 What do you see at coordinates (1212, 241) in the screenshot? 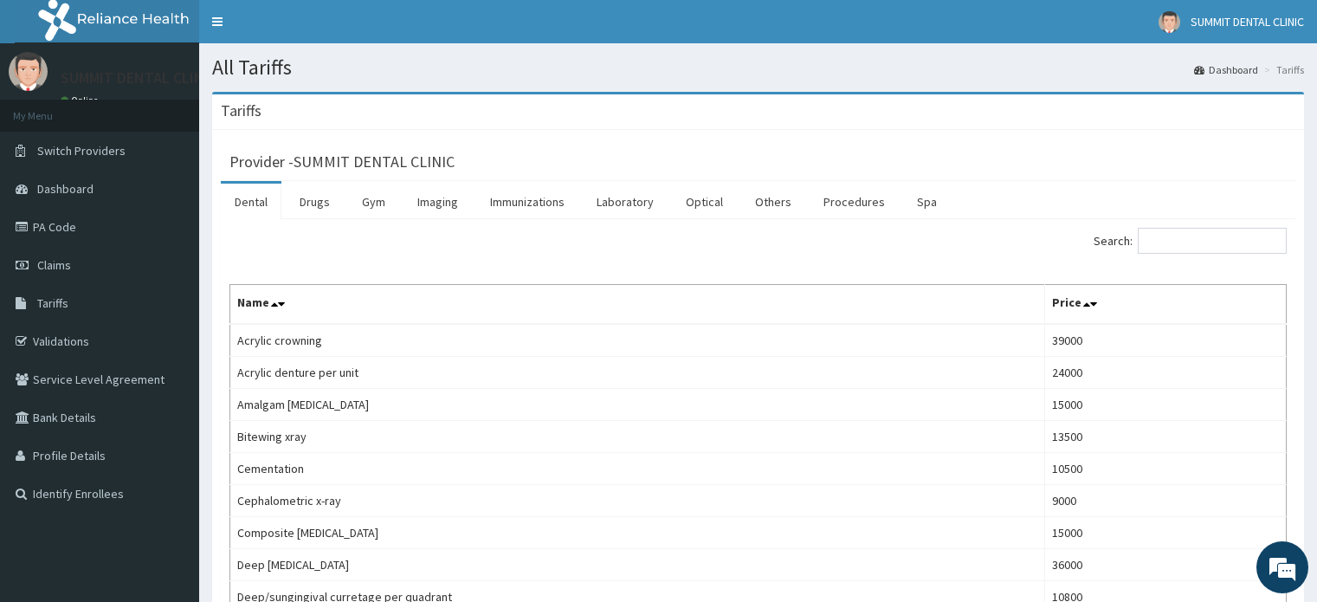
I see `input: Search:` at bounding box center [1212, 241].